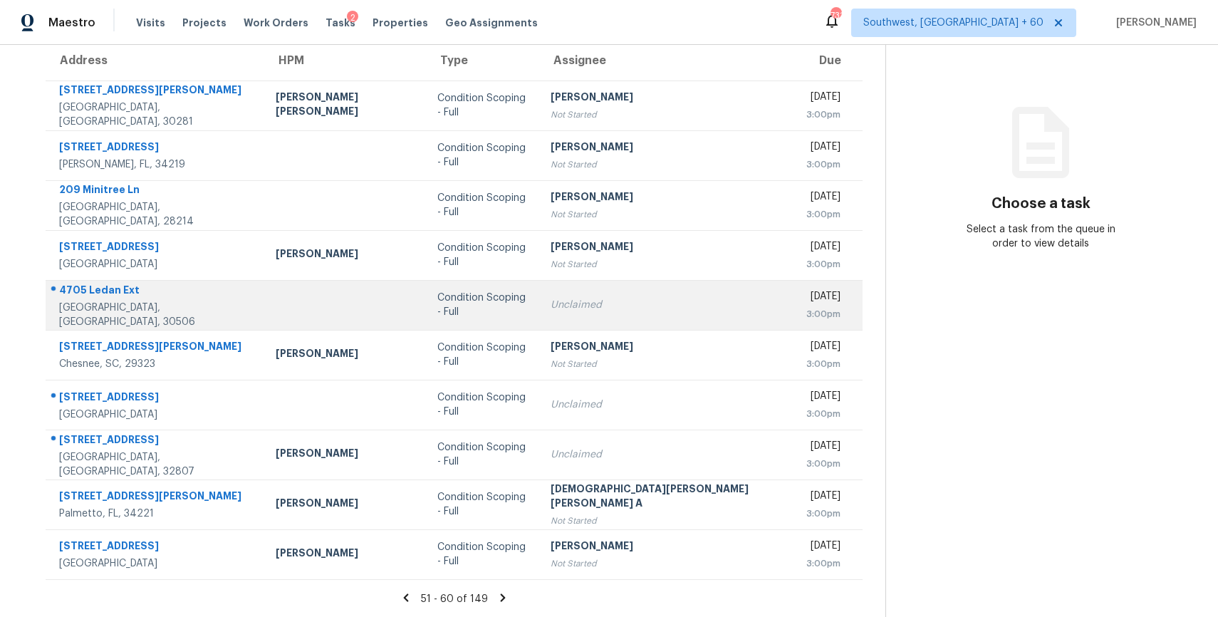 This screenshot has width=1218, height=617. I want to click on span: Maestro, so click(72, 23).